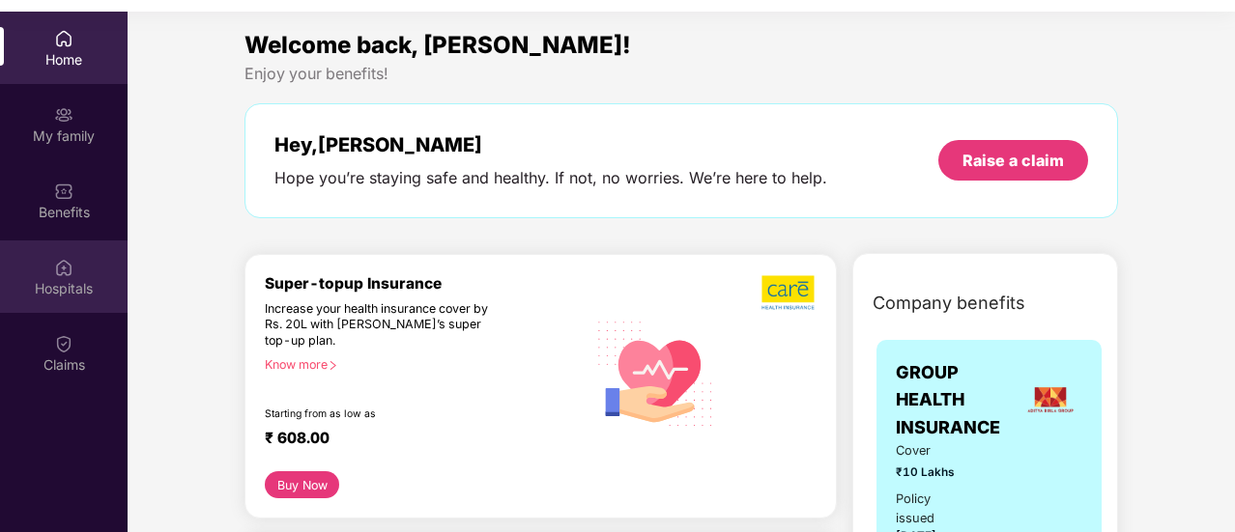  I want to click on span: GROUP HEALTH INSURANCE, so click(956, 400).